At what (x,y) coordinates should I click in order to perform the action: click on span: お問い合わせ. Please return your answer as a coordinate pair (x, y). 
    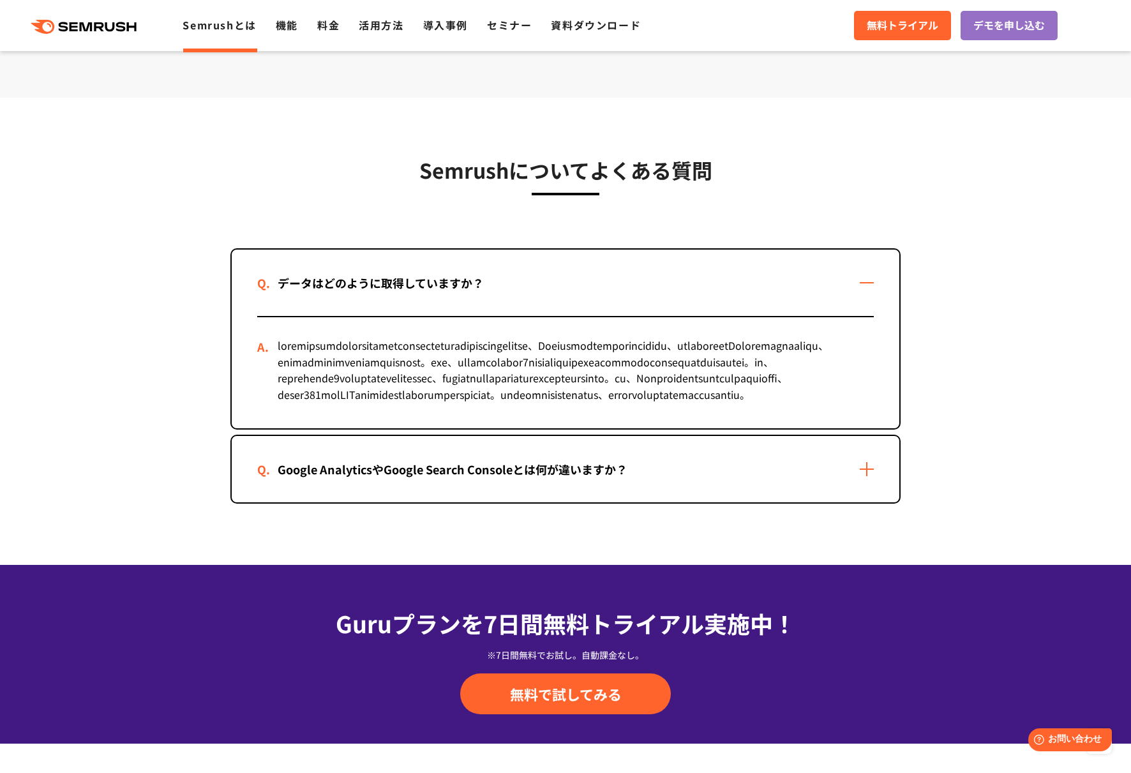
    Looking at the image, I should click on (57, 16).